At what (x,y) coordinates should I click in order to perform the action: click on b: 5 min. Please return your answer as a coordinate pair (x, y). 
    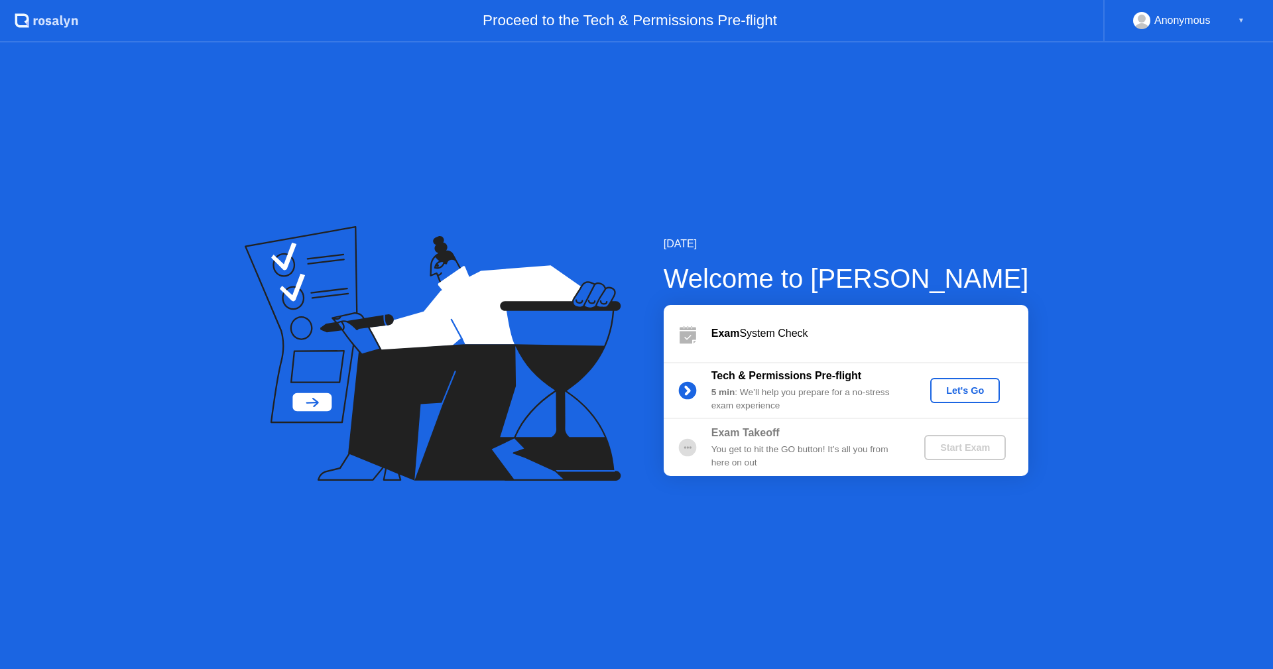
    Looking at the image, I should click on (724, 392).